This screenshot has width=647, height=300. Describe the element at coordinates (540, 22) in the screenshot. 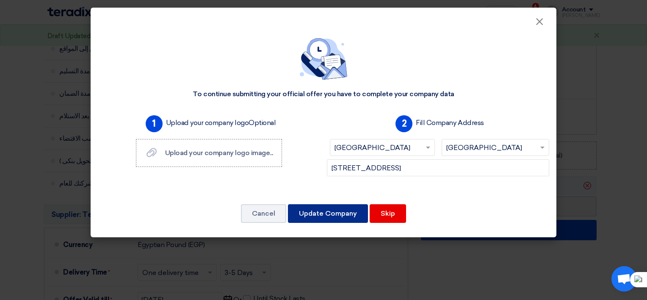

I see `button: Close` at that location.